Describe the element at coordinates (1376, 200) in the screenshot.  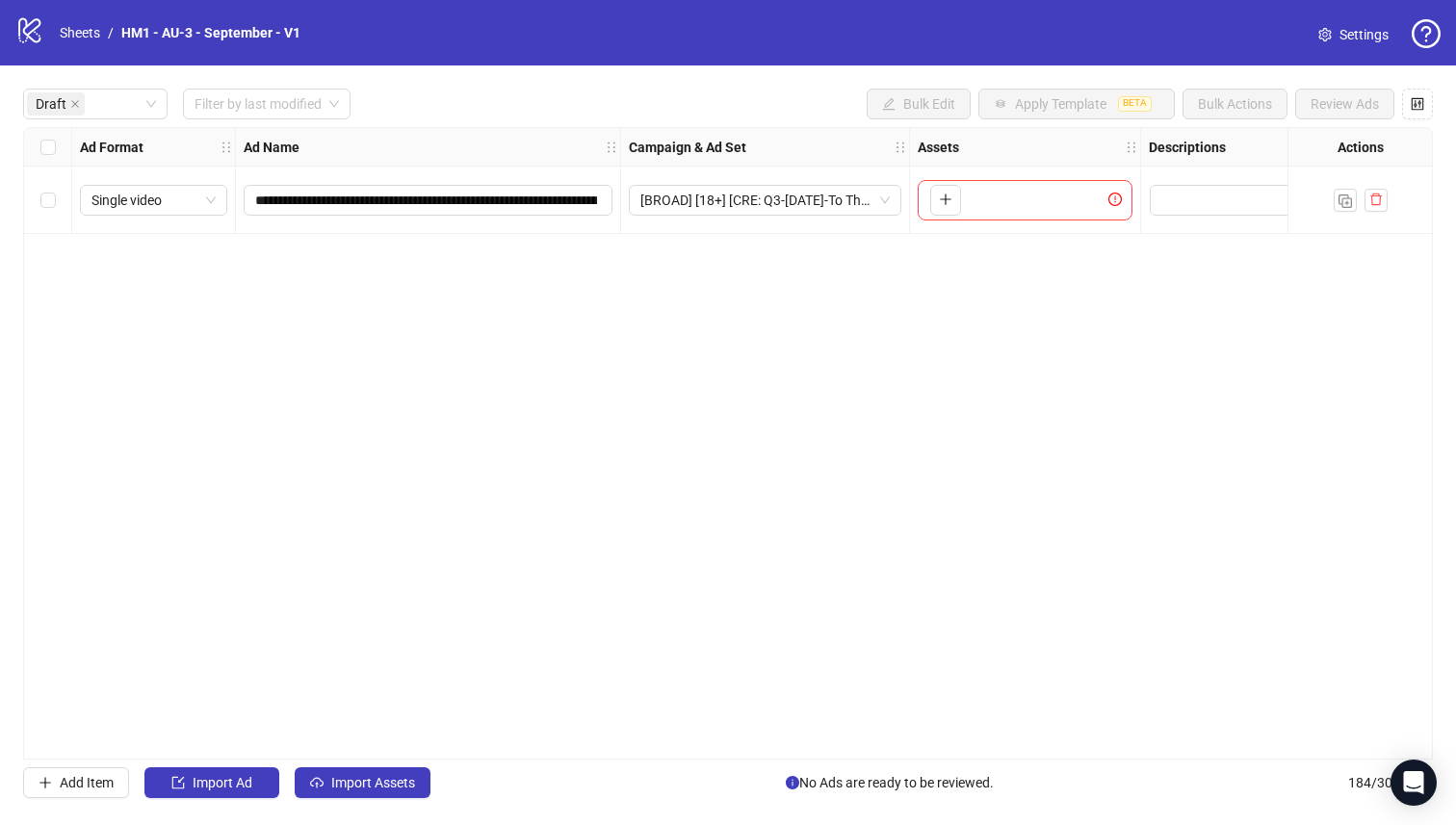
I see `span: delete` at that location.